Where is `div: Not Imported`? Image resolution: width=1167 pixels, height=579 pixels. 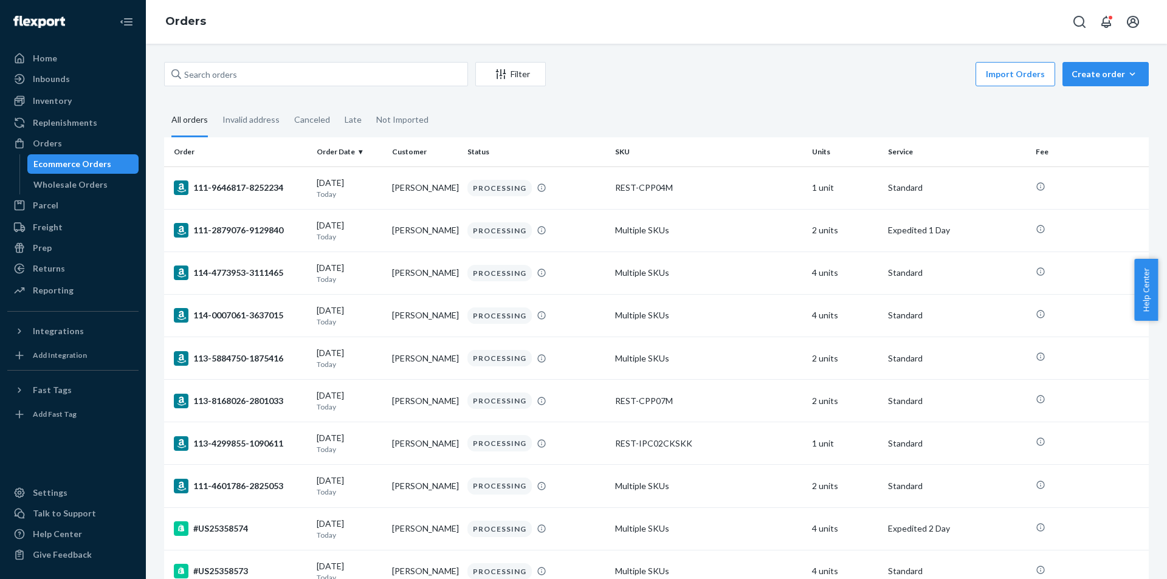
div: Not Imported is located at coordinates (402, 120).